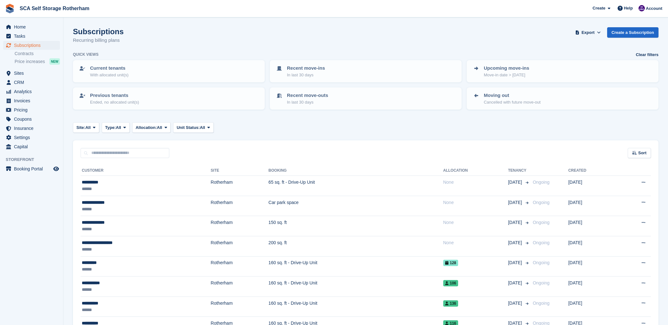 The width and height of the screenshot is (668, 325). Describe the element at coordinates (169, 71) in the screenshot. I see `a: Current tenants With allocated unit(s)` at that location.